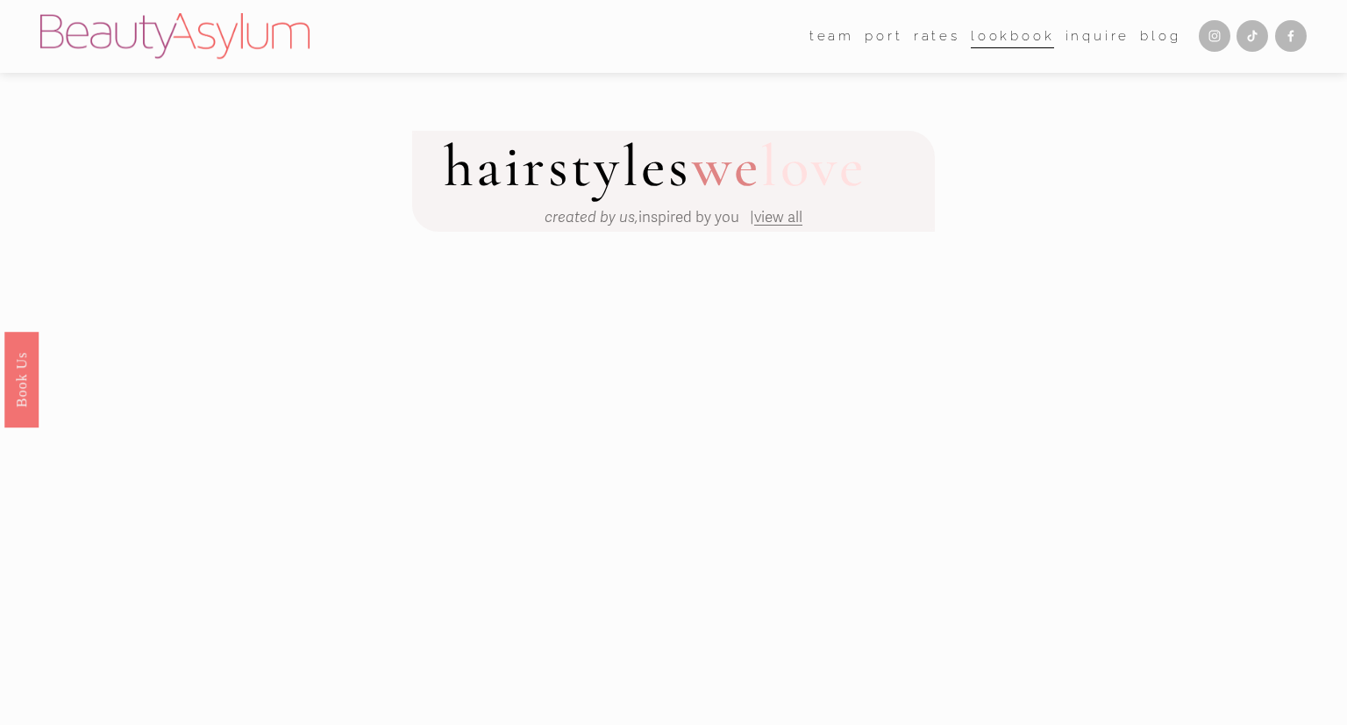  Describe the element at coordinates (649, 217) in the screenshot. I see `span: inspired by you |` at that location.